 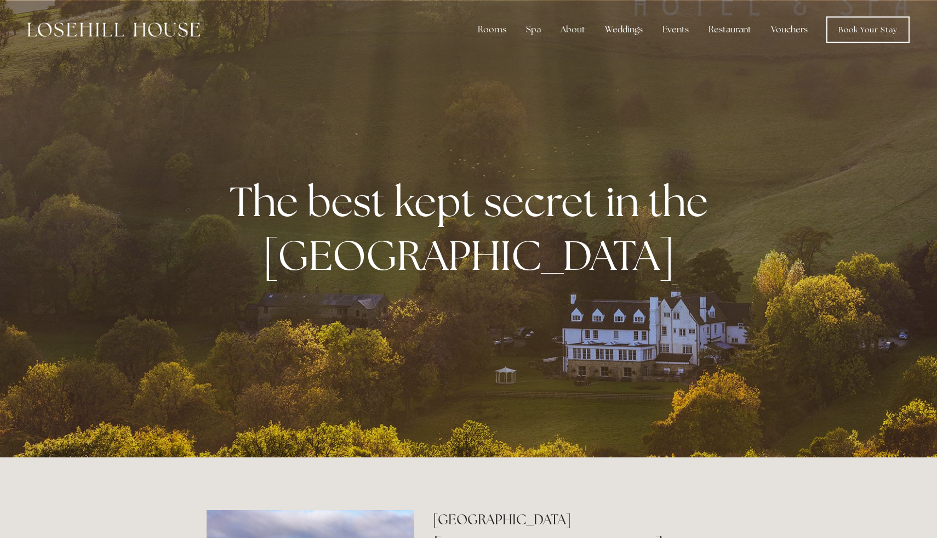 What do you see at coordinates (730, 30) in the screenshot?
I see `div: Restaurant` at bounding box center [730, 30].